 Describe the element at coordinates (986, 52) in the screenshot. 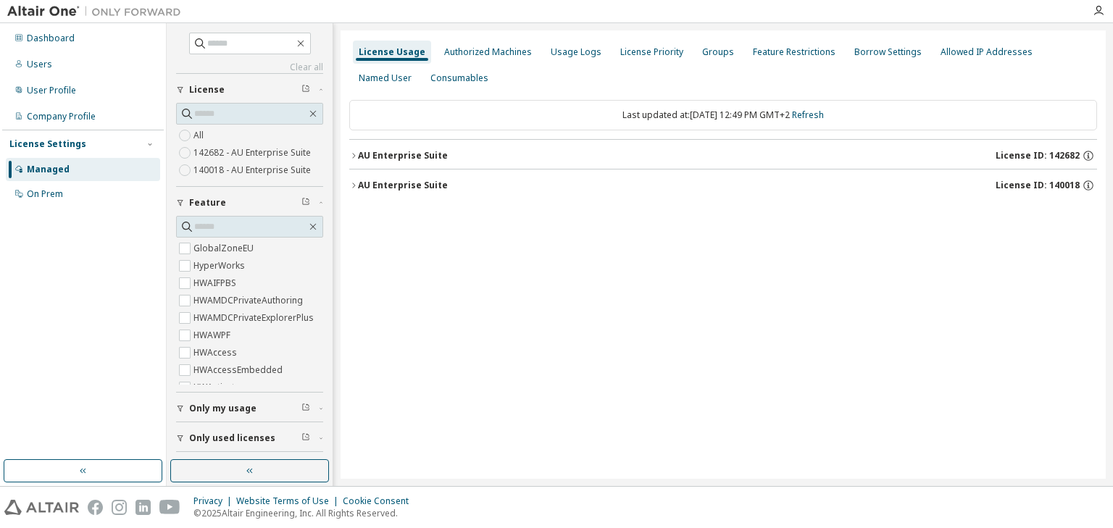

I see `div: Allowed IP Addresses` at that location.